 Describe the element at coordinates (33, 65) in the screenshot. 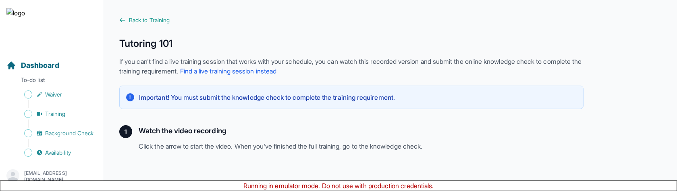

I see `a: Dashboard` at that location.